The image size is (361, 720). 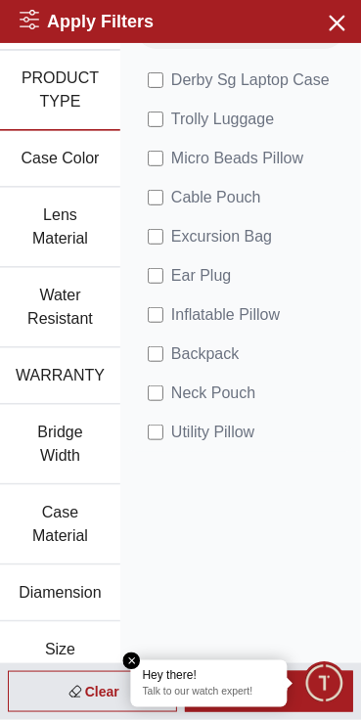 I want to click on span: Inflatable Pillow, so click(x=225, y=315).